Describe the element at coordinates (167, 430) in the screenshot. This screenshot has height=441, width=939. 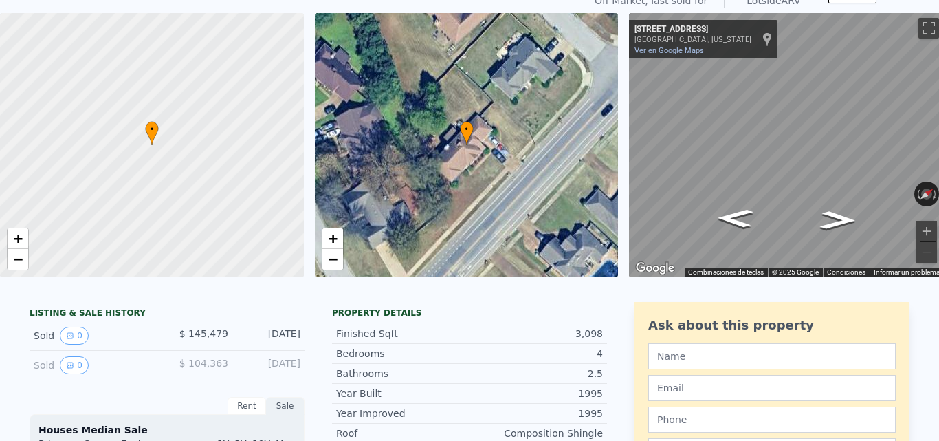
I see `div: Houses Median Sale` at that location.